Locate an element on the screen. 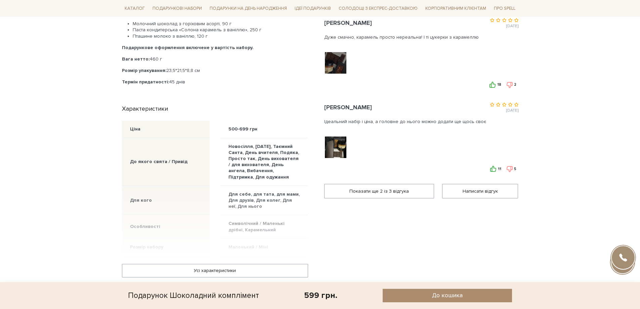 This screenshot has height=309, width=640. div: 500-699 грн is located at coordinates (243, 129).